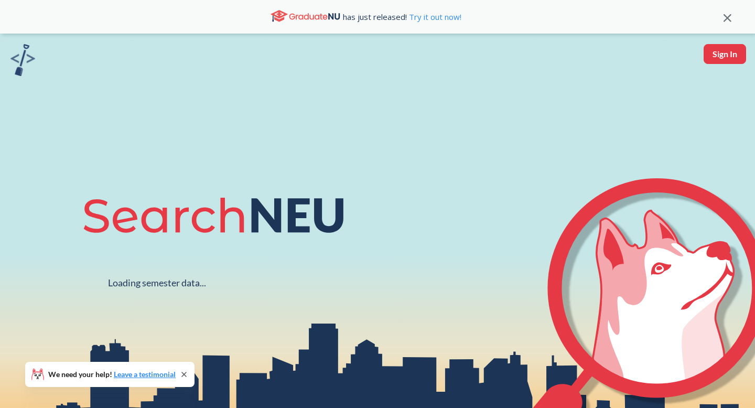 The image size is (755, 408). What do you see at coordinates (23, 60) in the screenshot?
I see `img: sandbox logo` at bounding box center [23, 60].